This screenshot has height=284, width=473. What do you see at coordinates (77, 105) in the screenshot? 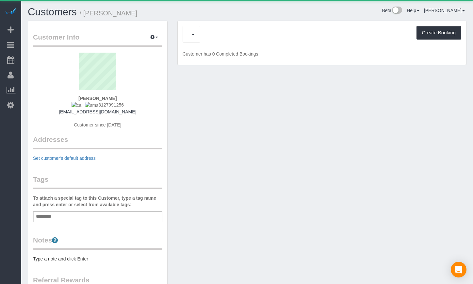
I see `img: call` at bounding box center [77, 105].